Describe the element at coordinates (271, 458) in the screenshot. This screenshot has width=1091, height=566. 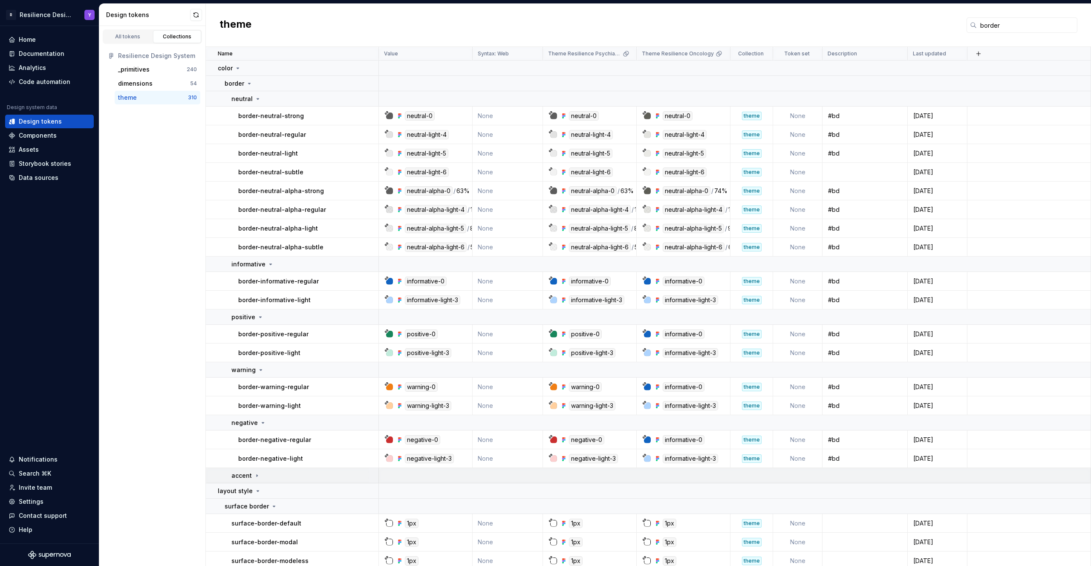
I see `p: border-negative-light` at that location.